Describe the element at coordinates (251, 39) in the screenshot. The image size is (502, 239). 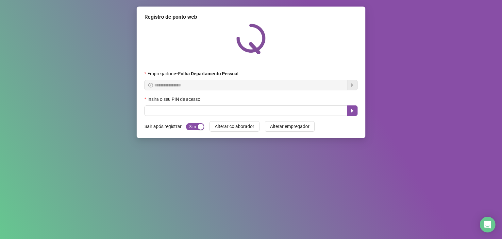
I see `img: QRPoint` at that location.